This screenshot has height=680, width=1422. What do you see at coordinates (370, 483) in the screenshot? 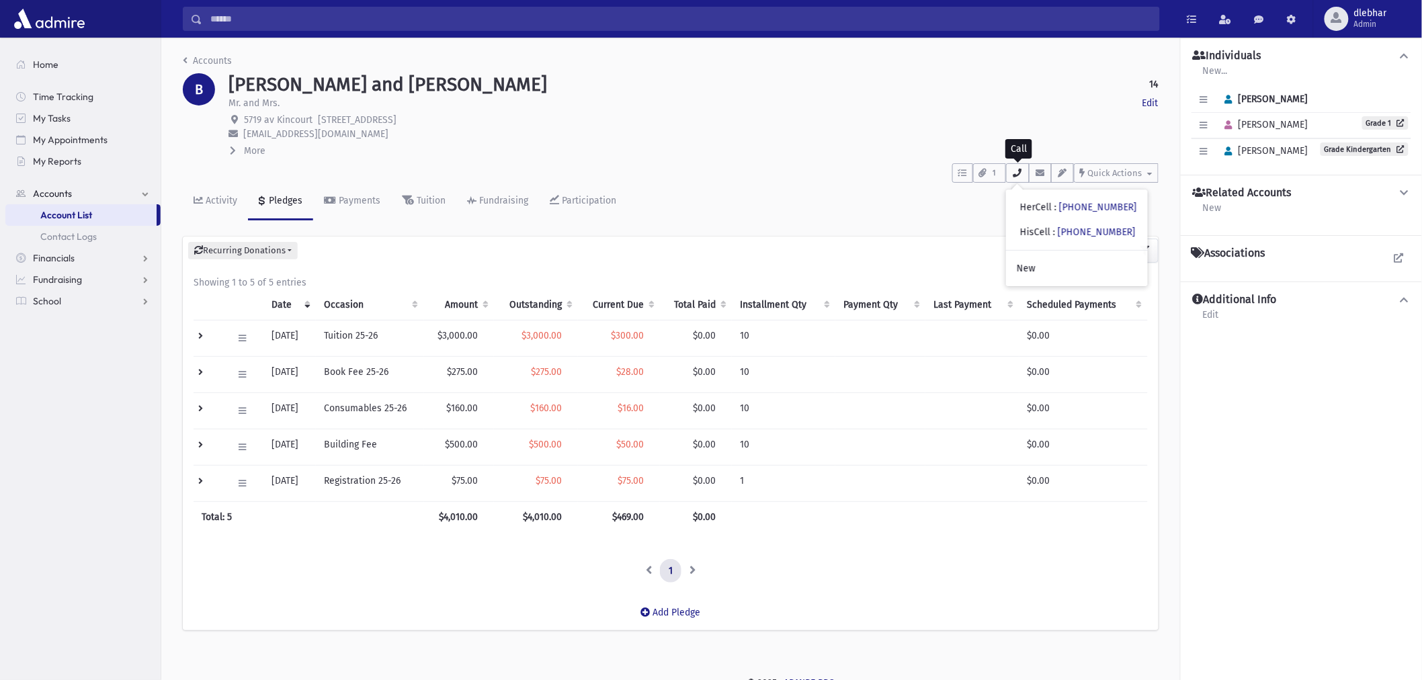
I see `td: Registration 25-26` at bounding box center [370, 483].